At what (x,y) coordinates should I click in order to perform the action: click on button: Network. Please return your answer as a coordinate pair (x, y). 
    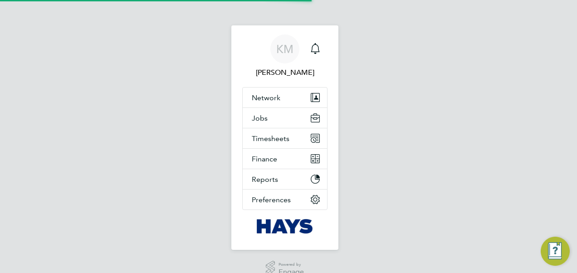
    Looking at the image, I should click on (285, 97).